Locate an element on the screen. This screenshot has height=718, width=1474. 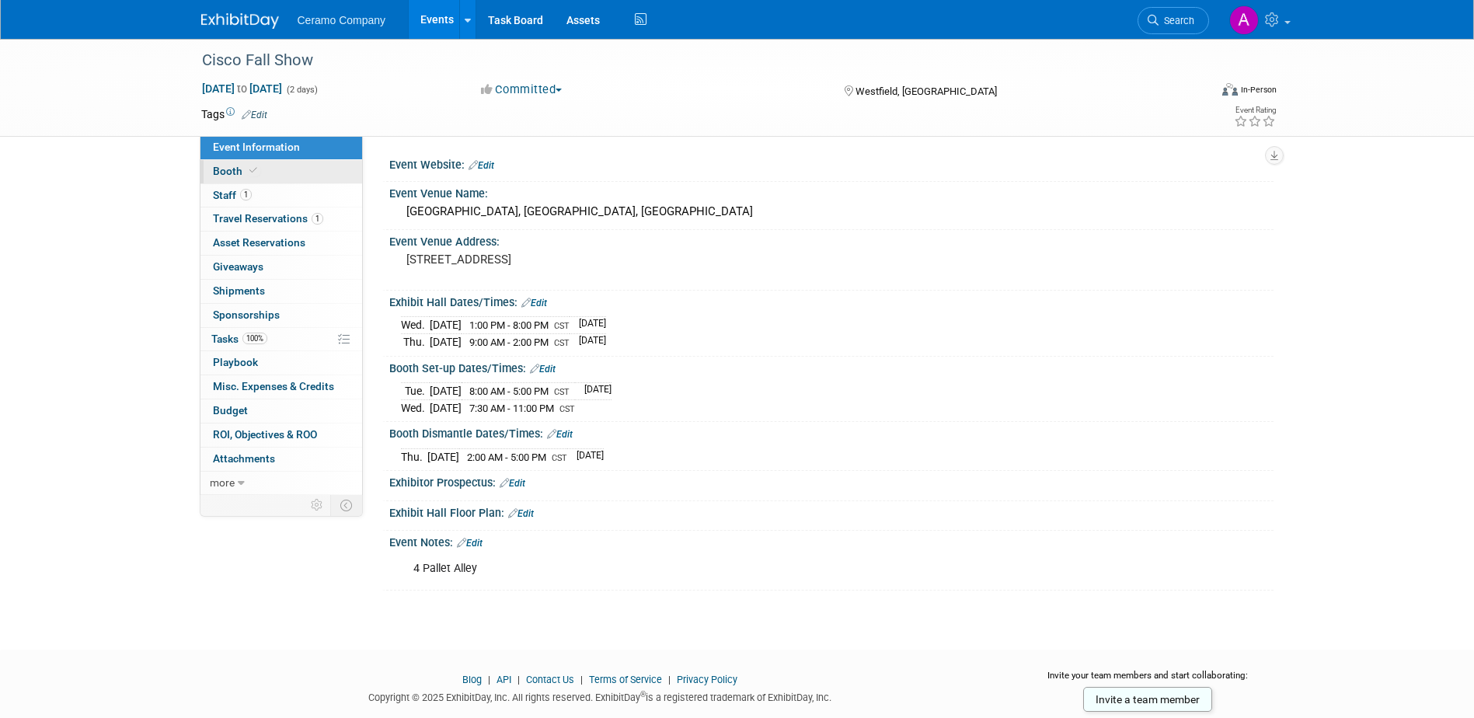
a: Budget is located at coordinates (281, 411).